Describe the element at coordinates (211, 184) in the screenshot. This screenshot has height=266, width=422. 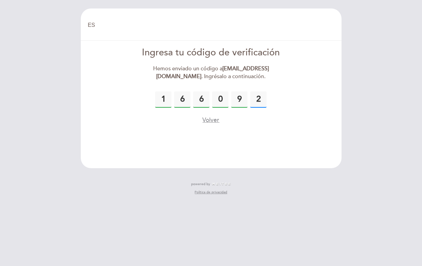
I see `a: powered by` at that location.